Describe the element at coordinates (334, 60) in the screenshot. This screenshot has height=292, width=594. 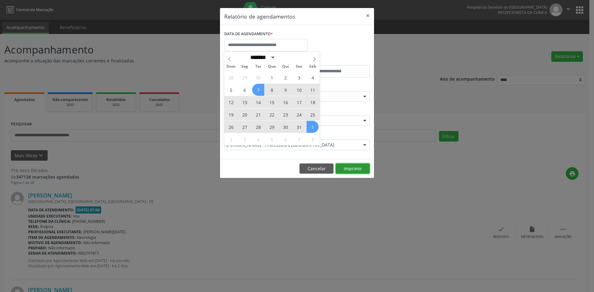
I see `label: ATÉ` at that location.